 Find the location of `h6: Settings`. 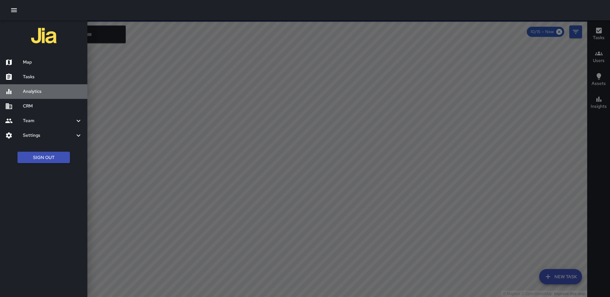

h6: Settings is located at coordinates (49, 135).